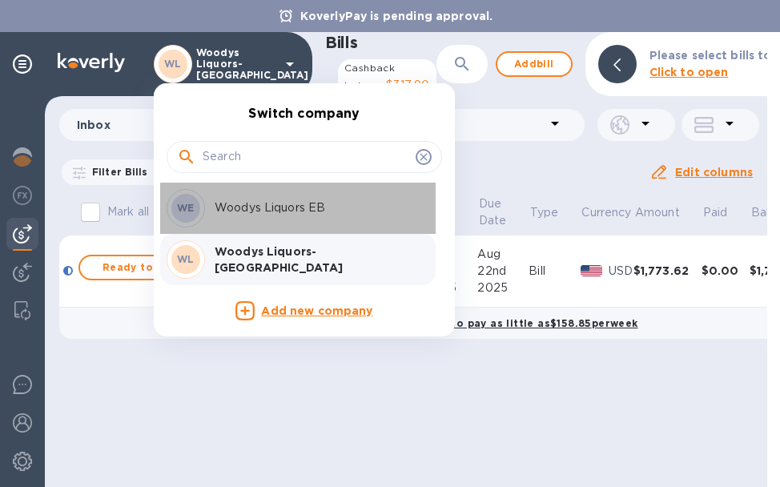 Image resolution: width=780 pixels, height=487 pixels. I want to click on input: Search, so click(306, 157).